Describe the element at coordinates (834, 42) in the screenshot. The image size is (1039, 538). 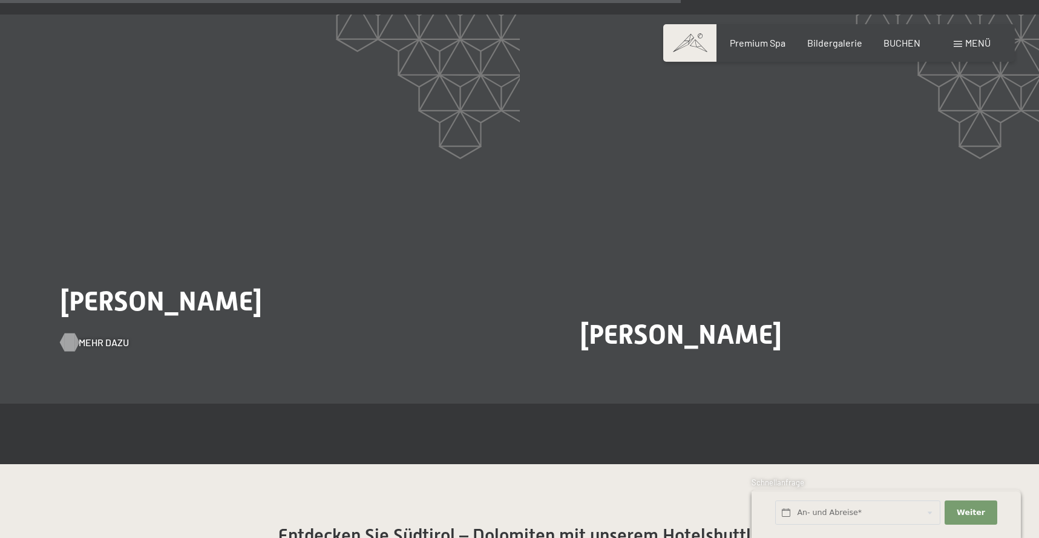
I see `span: Bildergalerie` at that location.